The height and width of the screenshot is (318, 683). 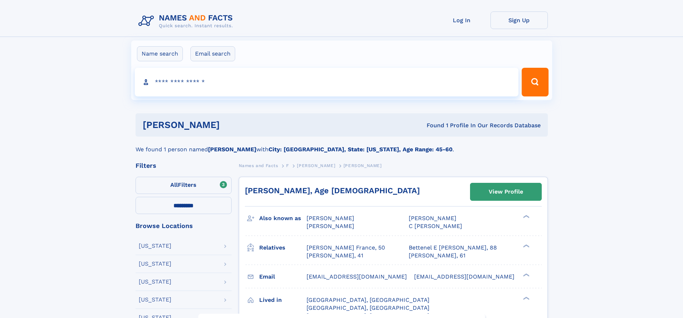 I want to click on div: Found 1 Profile In Our Records Database, so click(x=432, y=126).